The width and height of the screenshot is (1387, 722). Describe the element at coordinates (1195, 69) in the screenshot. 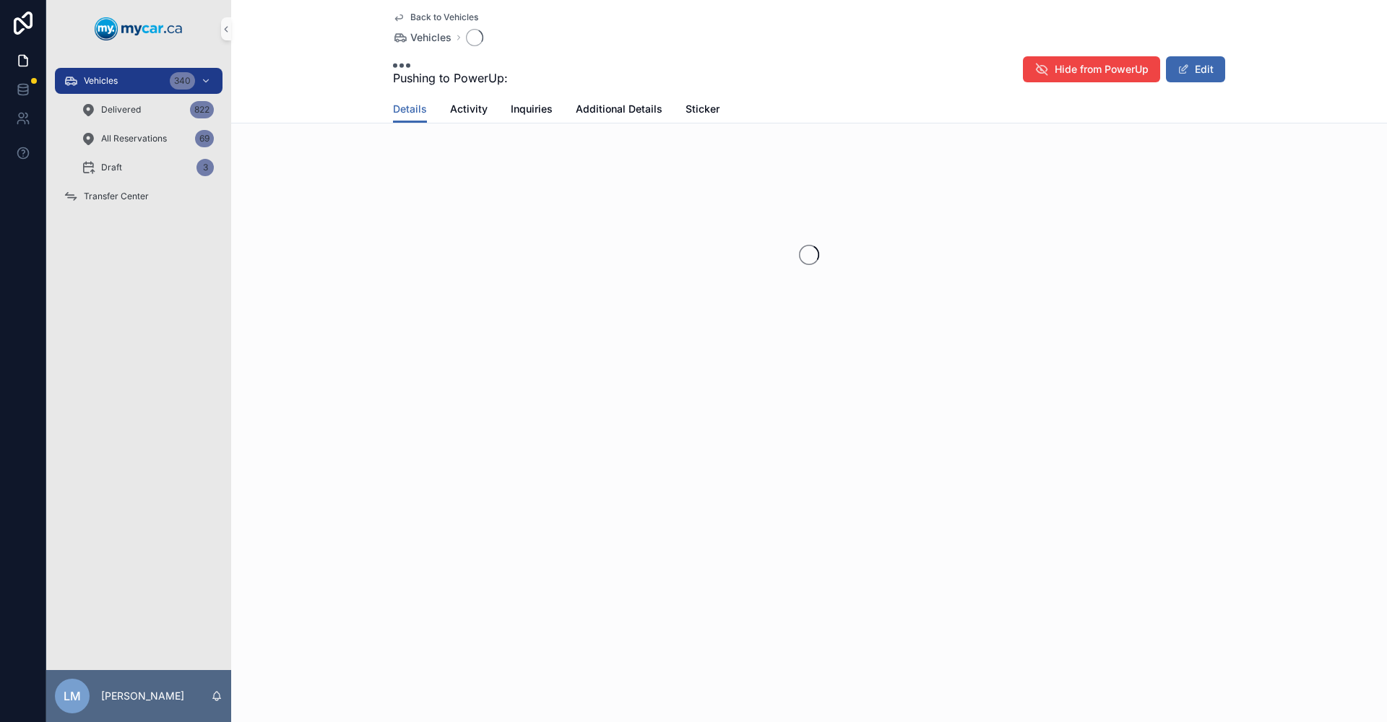

I see `button: Edit` at that location.